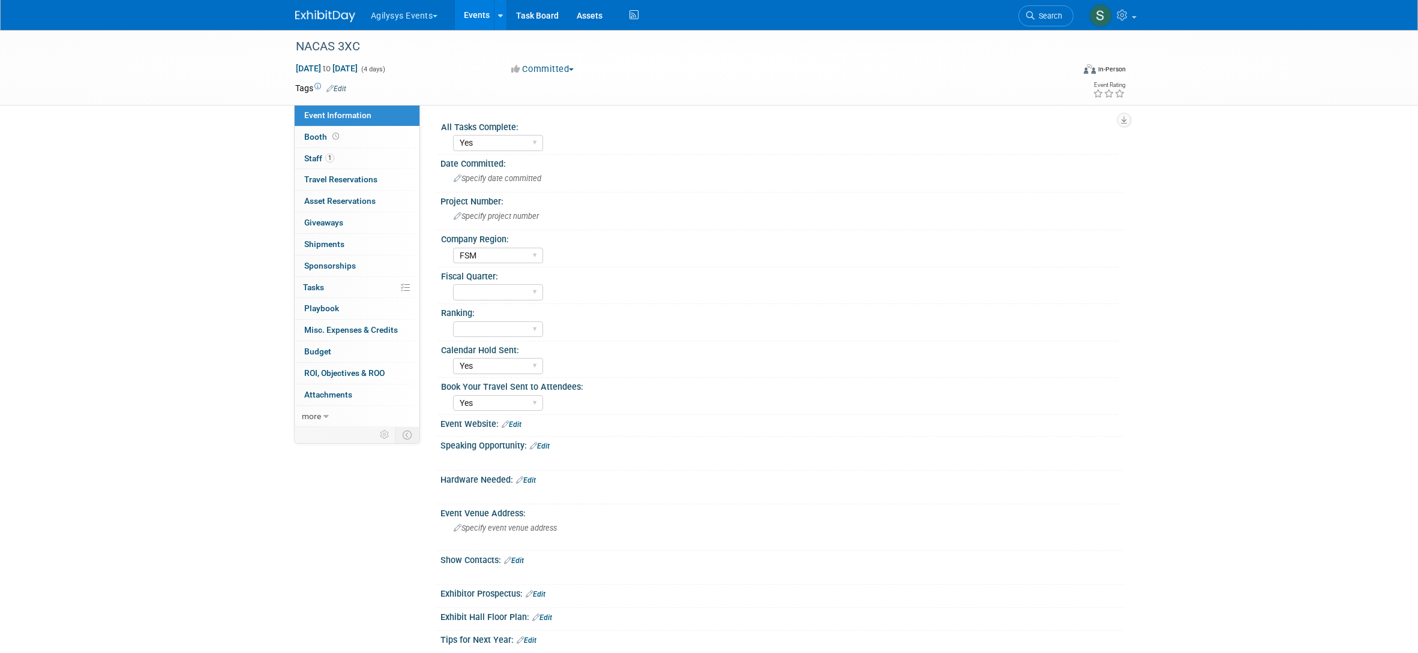 This screenshot has height=653, width=1418. What do you see at coordinates (357, 308) in the screenshot?
I see `a: Playbook` at bounding box center [357, 308].